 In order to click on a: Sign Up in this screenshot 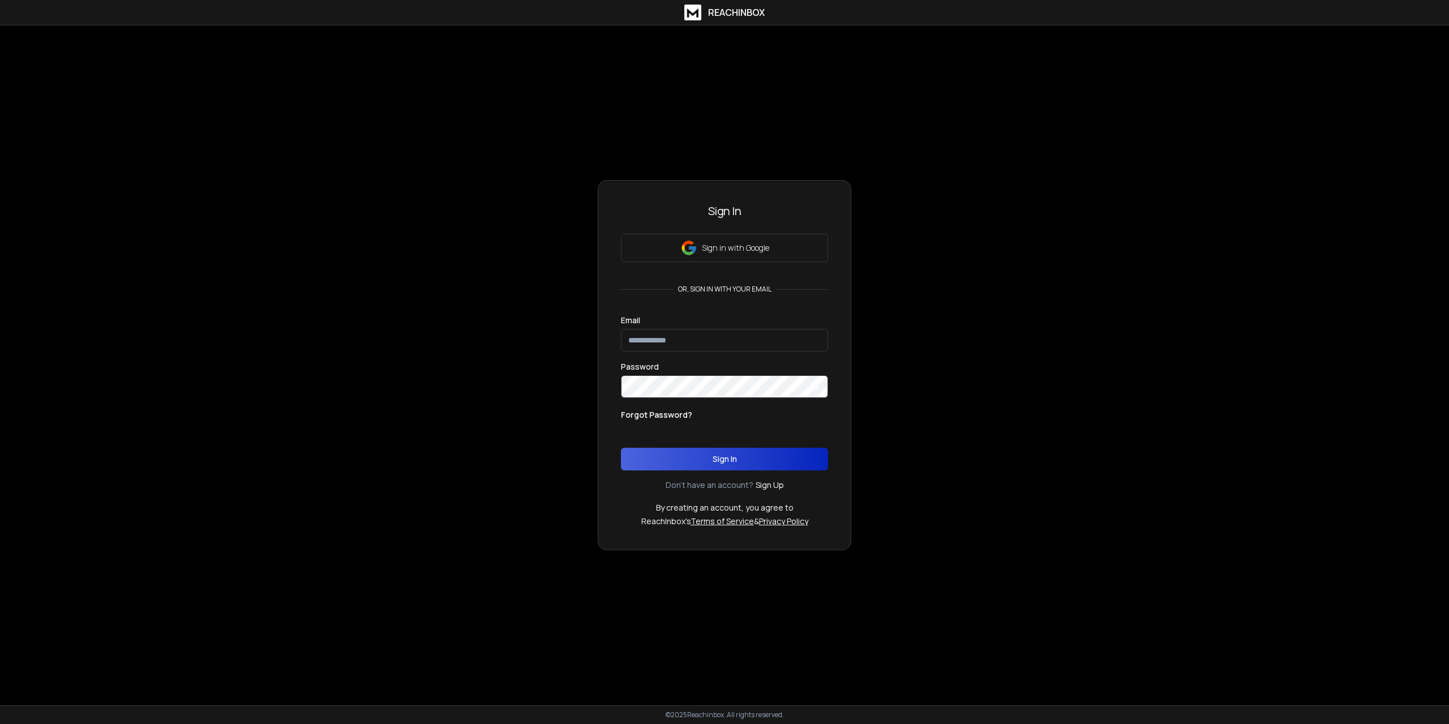, I will do `click(770, 485)`.